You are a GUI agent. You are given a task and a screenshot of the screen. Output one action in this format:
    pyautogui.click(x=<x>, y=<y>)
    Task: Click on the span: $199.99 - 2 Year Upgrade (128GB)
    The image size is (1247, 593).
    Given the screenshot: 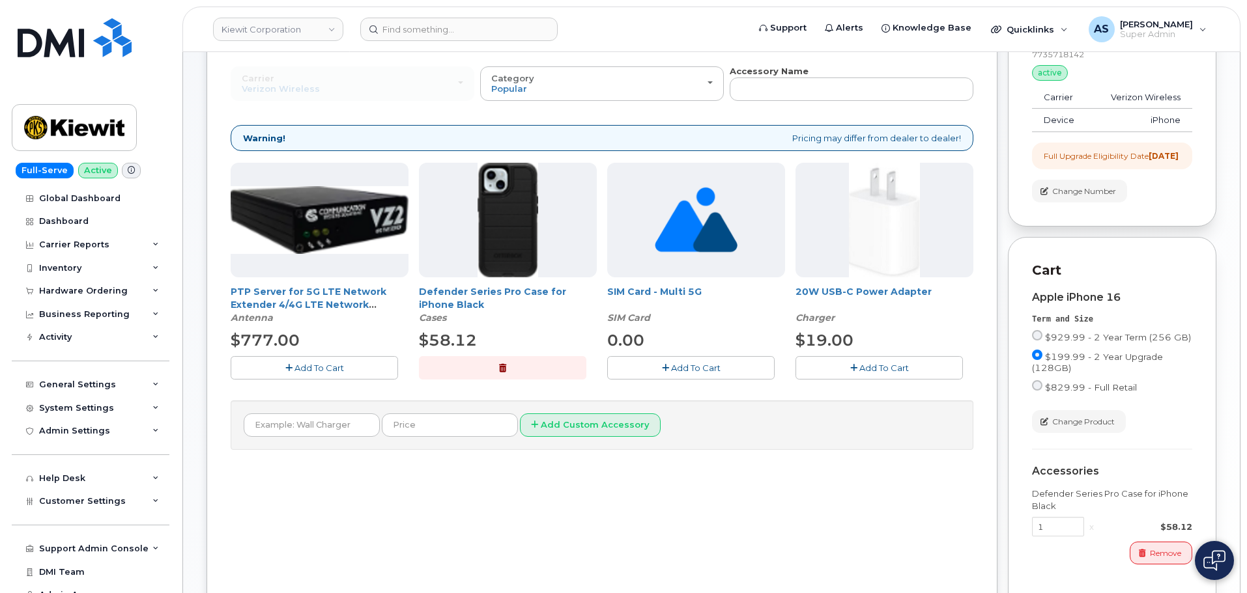 What is the action you would take?
    pyautogui.click(x=1097, y=362)
    